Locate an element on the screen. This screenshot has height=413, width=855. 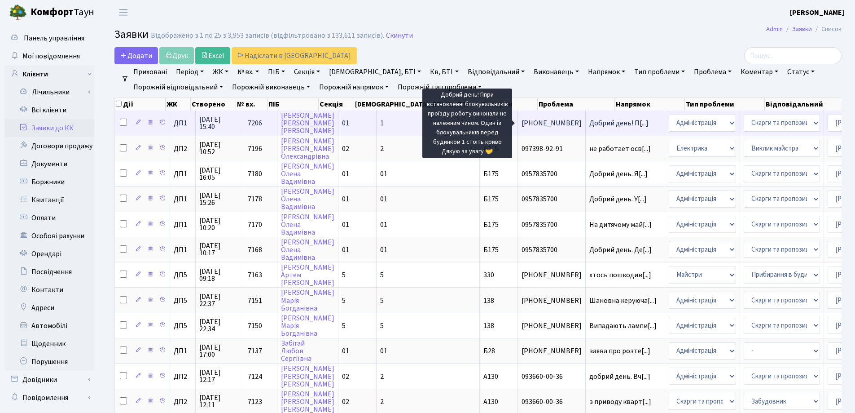
span: 7123 is located at coordinates (255, 401).